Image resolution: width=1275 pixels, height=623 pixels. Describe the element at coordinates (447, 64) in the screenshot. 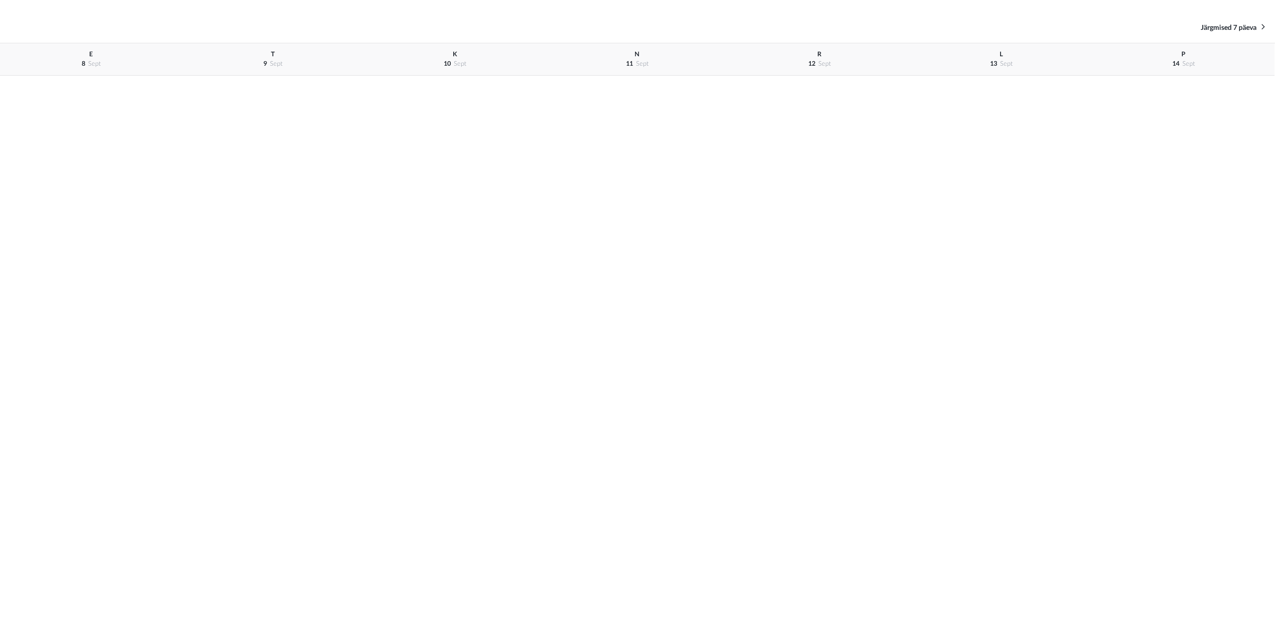

I see `span: 10` at that location.